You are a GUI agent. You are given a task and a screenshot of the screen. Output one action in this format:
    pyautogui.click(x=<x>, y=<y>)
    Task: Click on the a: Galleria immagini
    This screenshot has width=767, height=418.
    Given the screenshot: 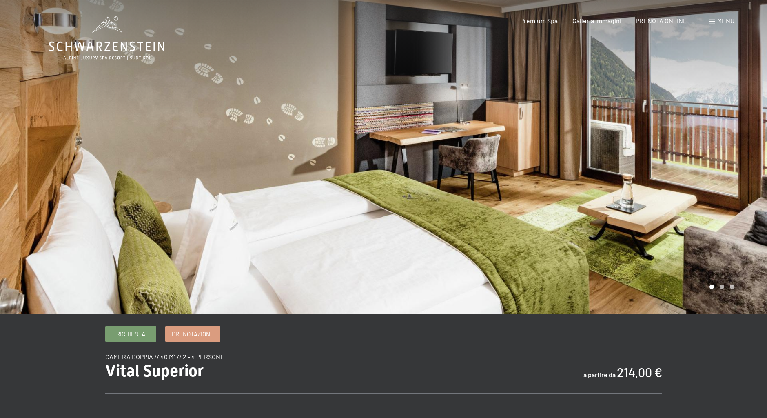 What is the action you would take?
    pyautogui.click(x=597, y=20)
    